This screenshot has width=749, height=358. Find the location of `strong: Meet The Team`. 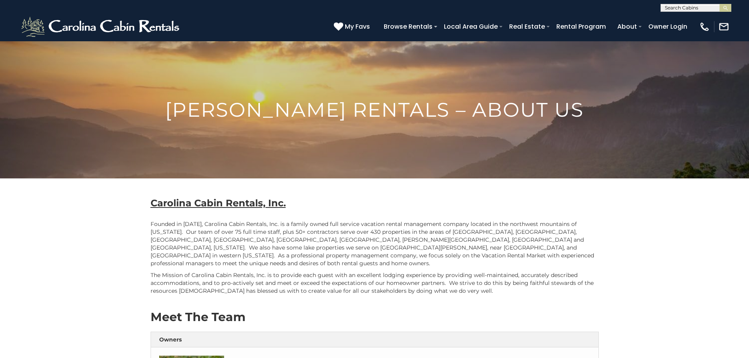

strong: Meet The Team is located at coordinates (198, 317).